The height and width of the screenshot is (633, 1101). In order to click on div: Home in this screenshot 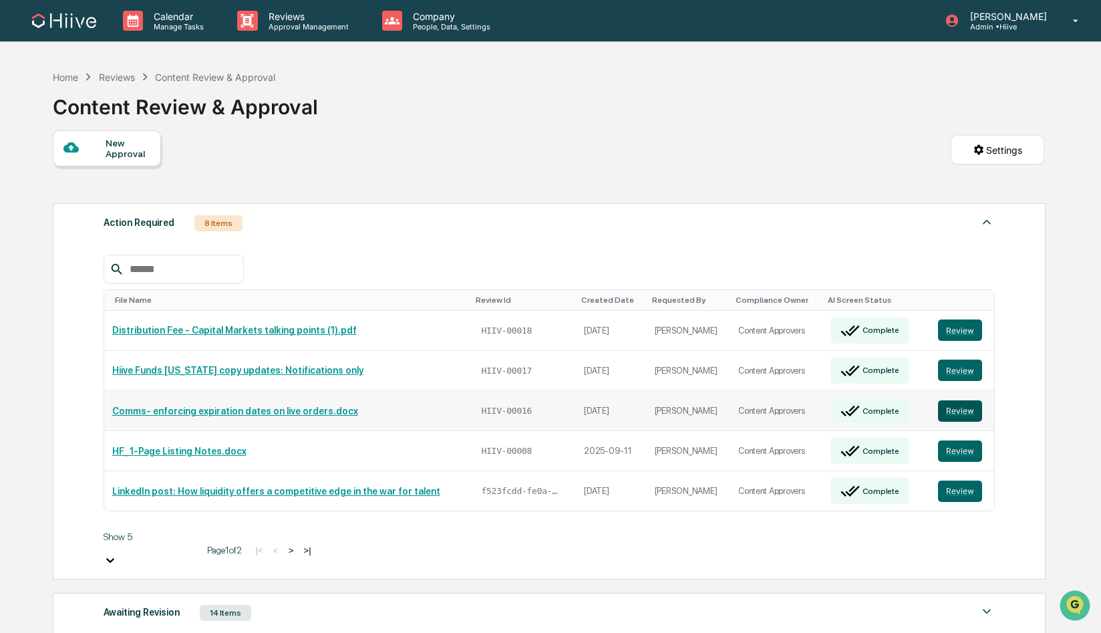, I will do `click(65, 77)`.